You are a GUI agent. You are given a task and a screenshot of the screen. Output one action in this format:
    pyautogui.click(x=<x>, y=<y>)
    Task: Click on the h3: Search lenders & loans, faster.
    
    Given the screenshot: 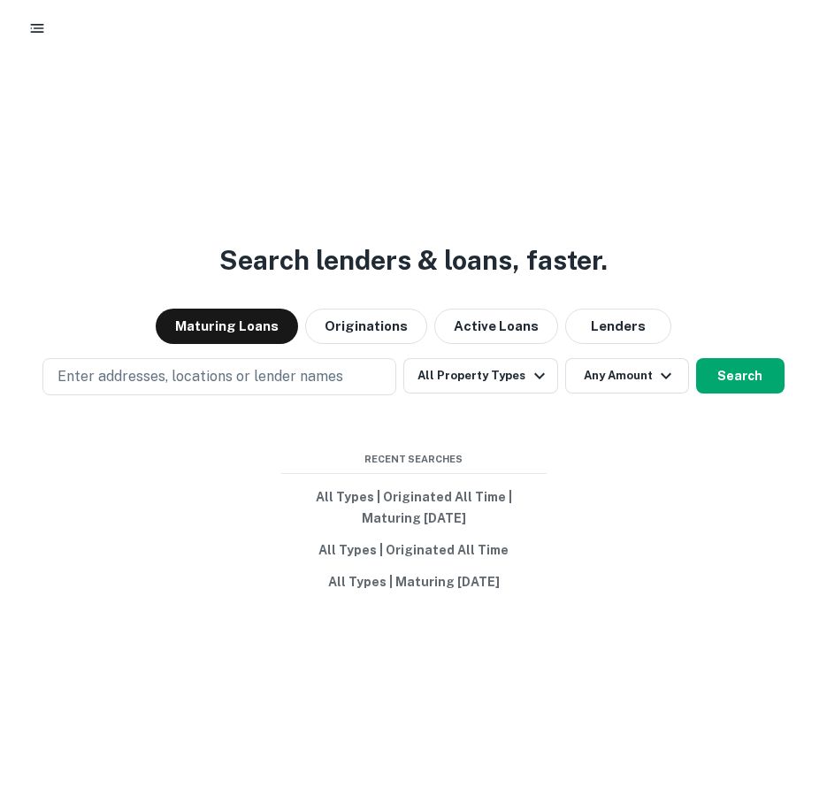 What is the action you would take?
    pyautogui.click(x=413, y=260)
    